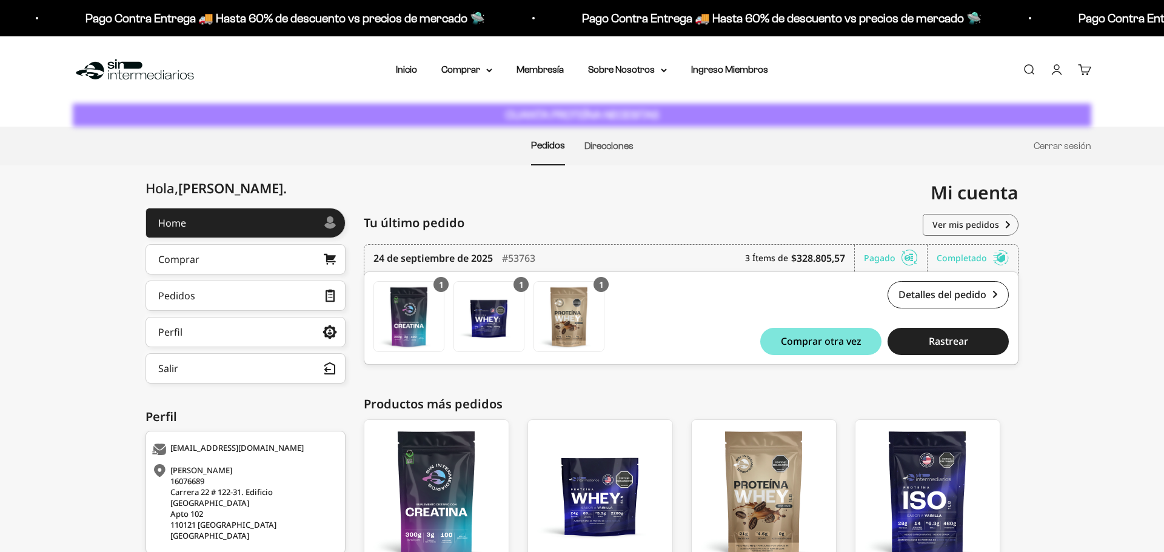 Image resolution: width=1164 pixels, height=552 pixels. What do you see at coordinates (245, 369) in the screenshot?
I see `button: Salir` at bounding box center [245, 369].